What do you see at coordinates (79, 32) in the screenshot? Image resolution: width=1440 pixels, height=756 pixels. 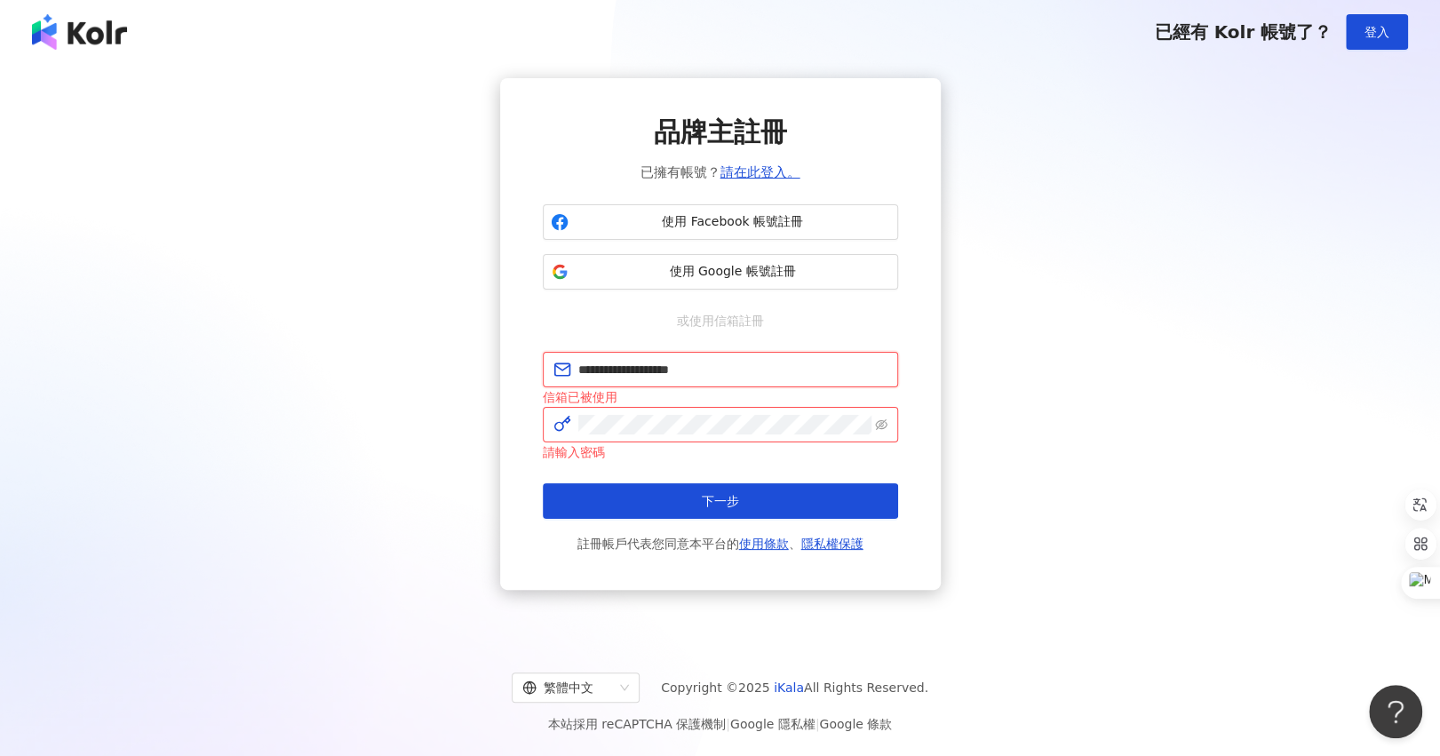 I see `img: logo` at bounding box center [79, 32].